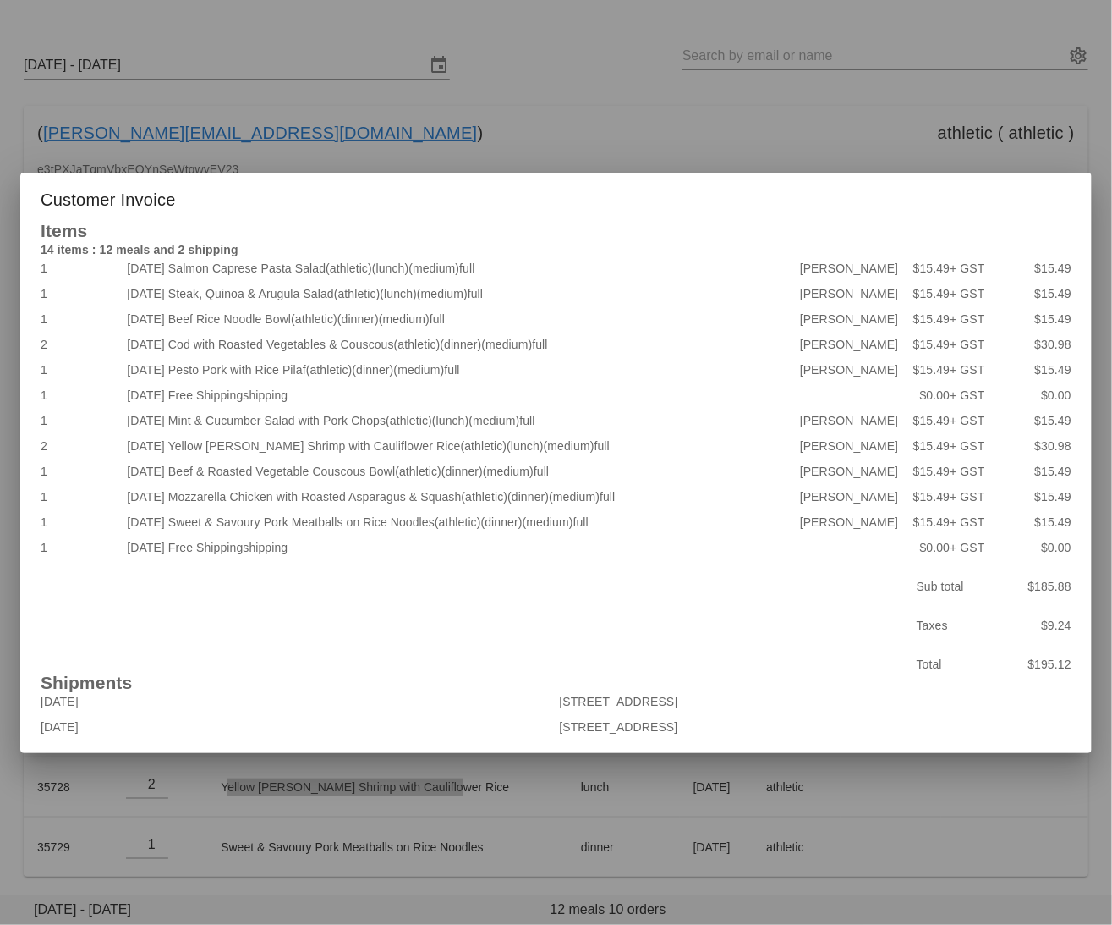  I want to click on div: Taxes, so click(951, 625).